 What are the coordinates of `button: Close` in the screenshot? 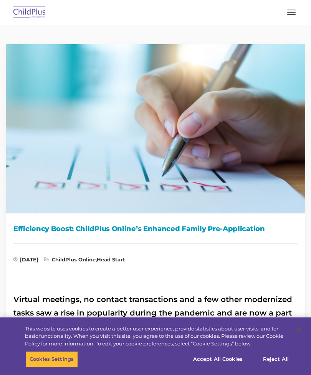 It's located at (299, 330).